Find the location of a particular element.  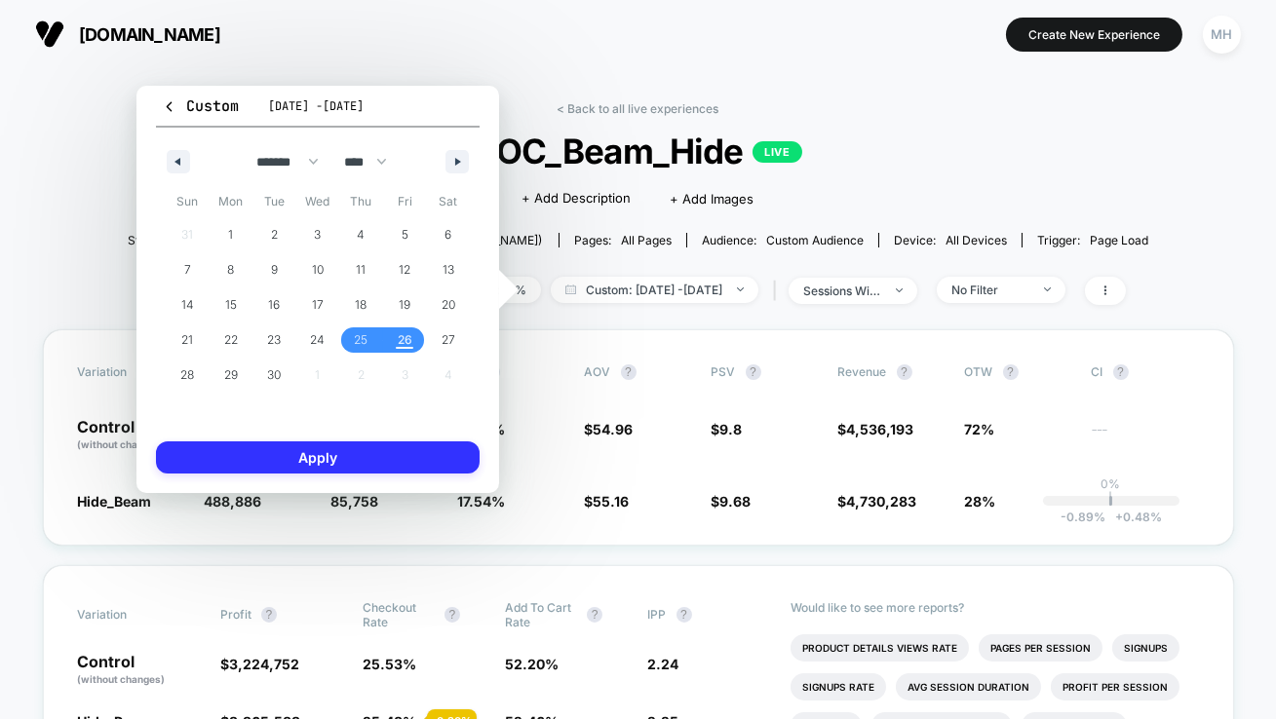

p: 0% is located at coordinates (1111, 483).